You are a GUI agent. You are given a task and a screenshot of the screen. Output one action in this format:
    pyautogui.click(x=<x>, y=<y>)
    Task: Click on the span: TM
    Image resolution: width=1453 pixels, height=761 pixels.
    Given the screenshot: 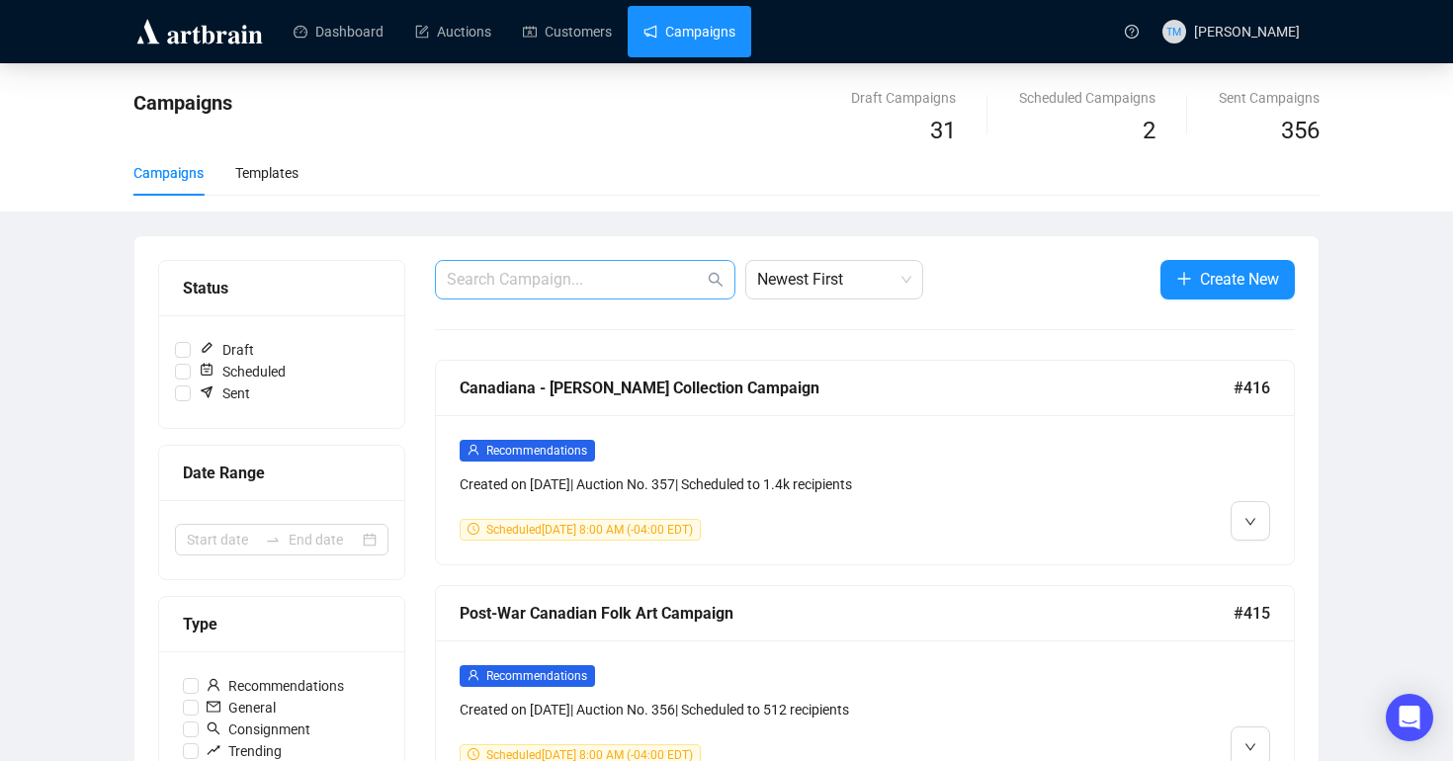 What is the action you would take?
    pyautogui.click(x=1173, y=31)
    